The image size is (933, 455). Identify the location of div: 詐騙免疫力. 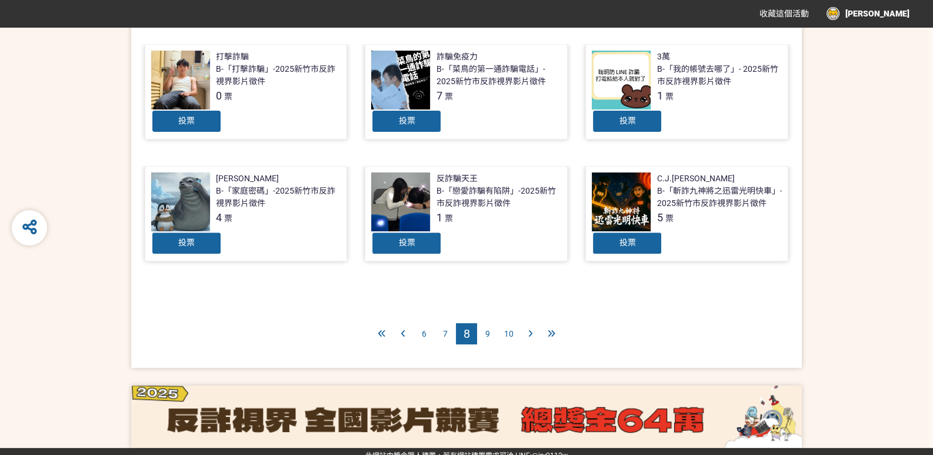
(457, 56).